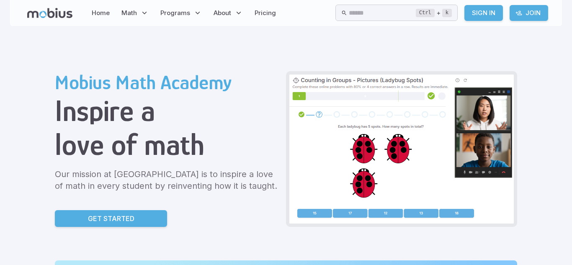  What do you see at coordinates (111, 219) in the screenshot?
I see `p: Get Started` at bounding box center [111, 219].